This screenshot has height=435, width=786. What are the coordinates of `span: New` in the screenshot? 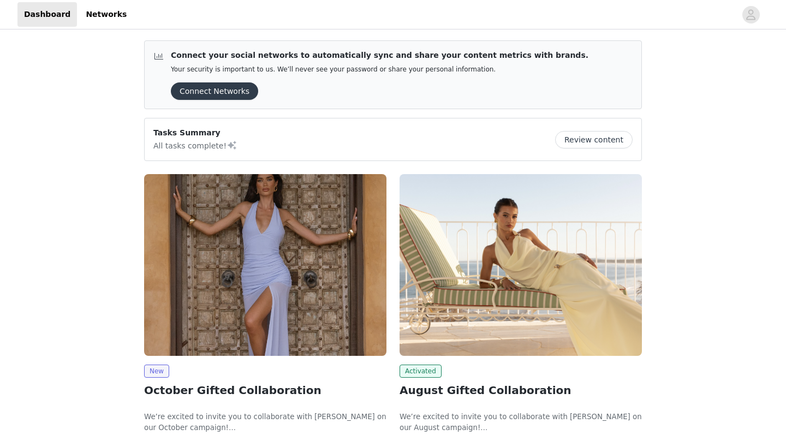 It's located at (157, 371).